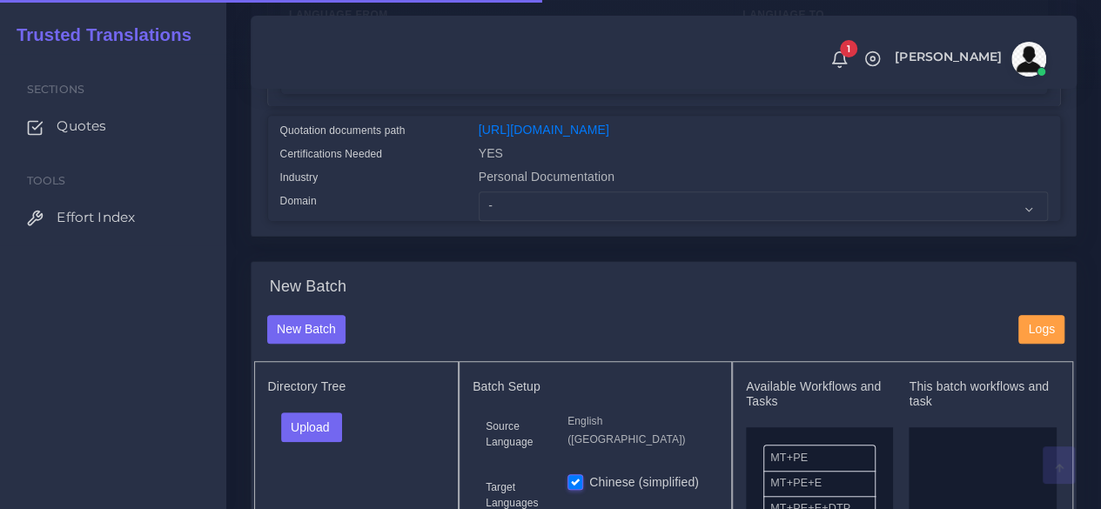  What do you see at coordinates (819, 484) in the screenshot?
I see `li: MT+PE+E` at bounding box center [819, 484].